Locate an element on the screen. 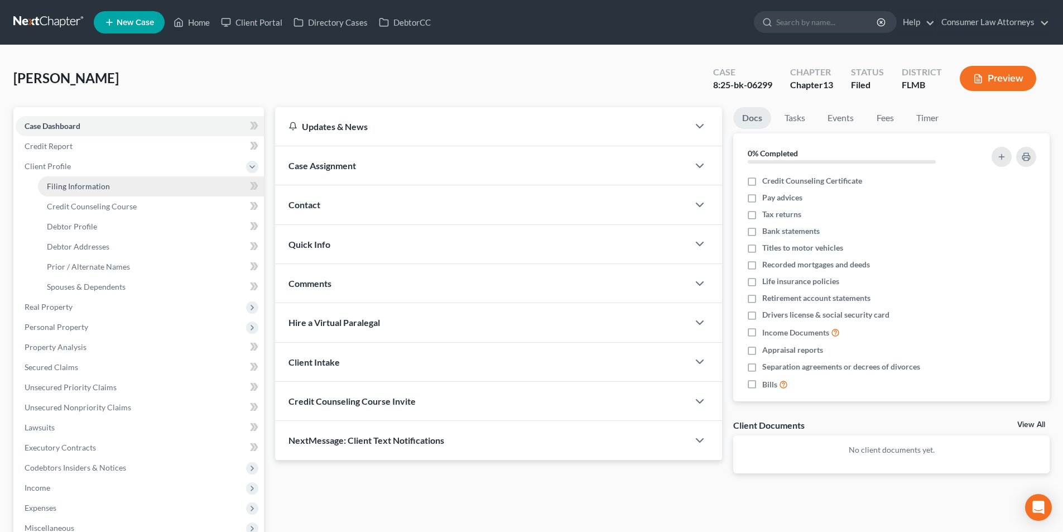 This screenshot has height=532, width=1063. span: Unsecured Nonpriority Claims is located at coordinates (78, 407).